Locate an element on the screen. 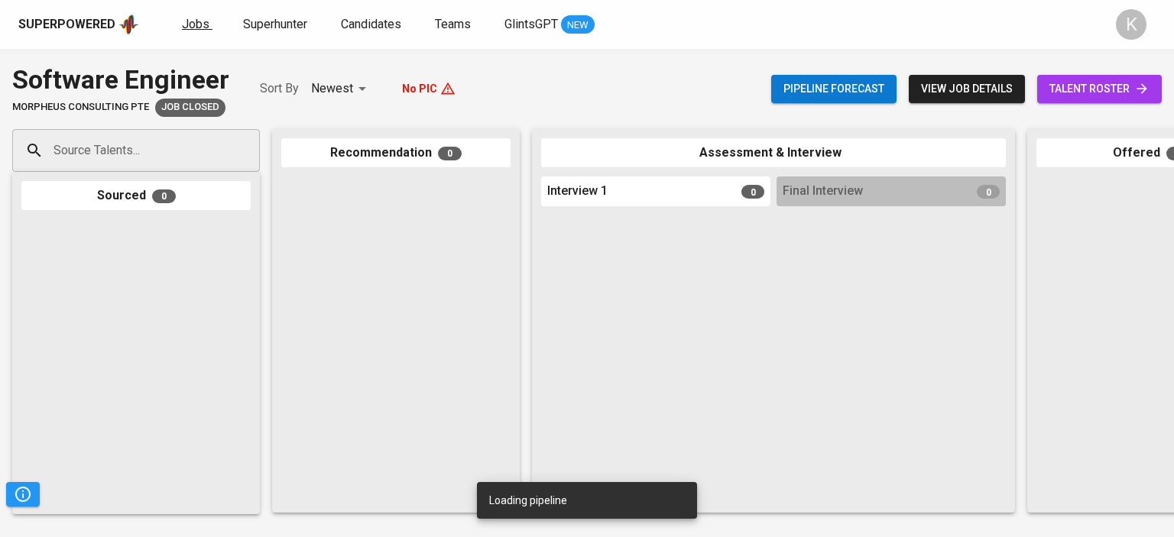 This screenshot has width=1174, height=537. a: Jobs is located at coordinates (197, 24).